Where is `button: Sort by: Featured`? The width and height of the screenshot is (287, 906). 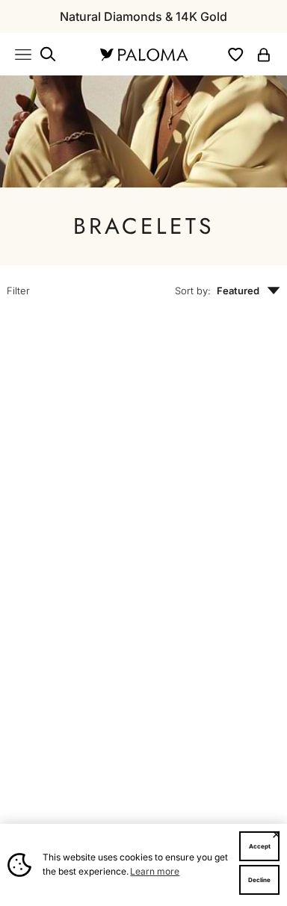 button: Sort by: Featured is located at coordinates (211, 286).